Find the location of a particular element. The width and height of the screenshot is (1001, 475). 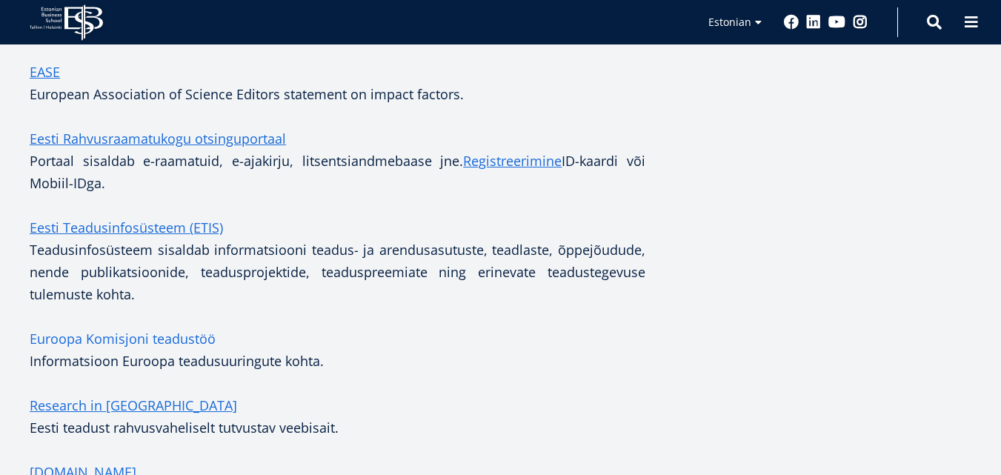

a: Youtube is located at coordinates (837, 22).